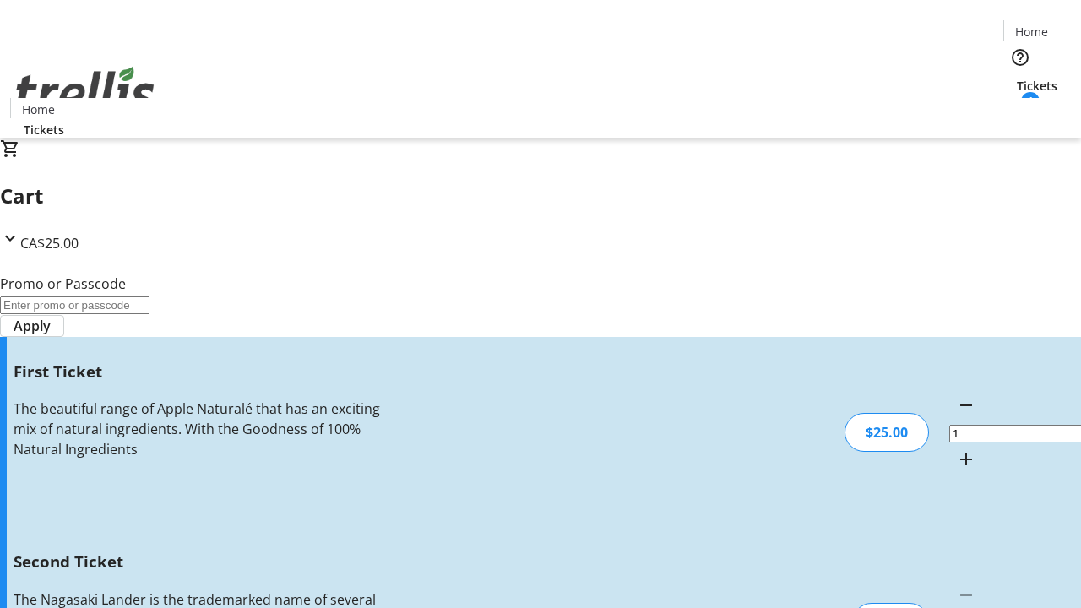 The height and width of the screenshot is (608, 1081). What do you see at coordinates (966, 405) in the screenshot?
I see `button: Decrement by one` at bounding box center [966, 405].